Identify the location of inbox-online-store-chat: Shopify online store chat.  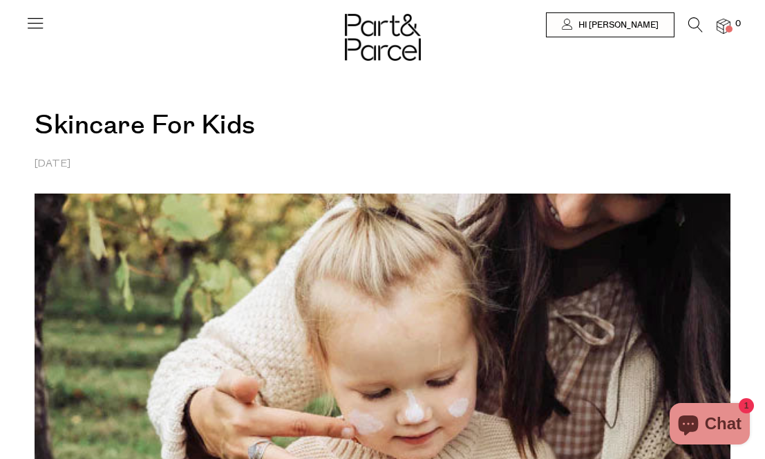
(710, 425).